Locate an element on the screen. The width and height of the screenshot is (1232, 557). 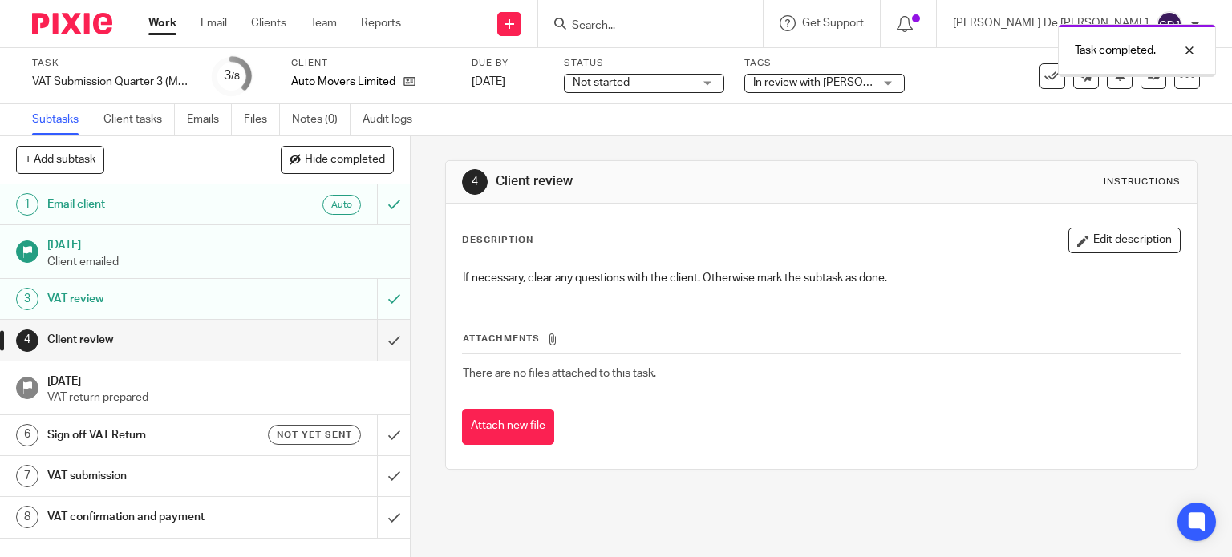
span: Not yet sent is located at coordinates (314, 435).